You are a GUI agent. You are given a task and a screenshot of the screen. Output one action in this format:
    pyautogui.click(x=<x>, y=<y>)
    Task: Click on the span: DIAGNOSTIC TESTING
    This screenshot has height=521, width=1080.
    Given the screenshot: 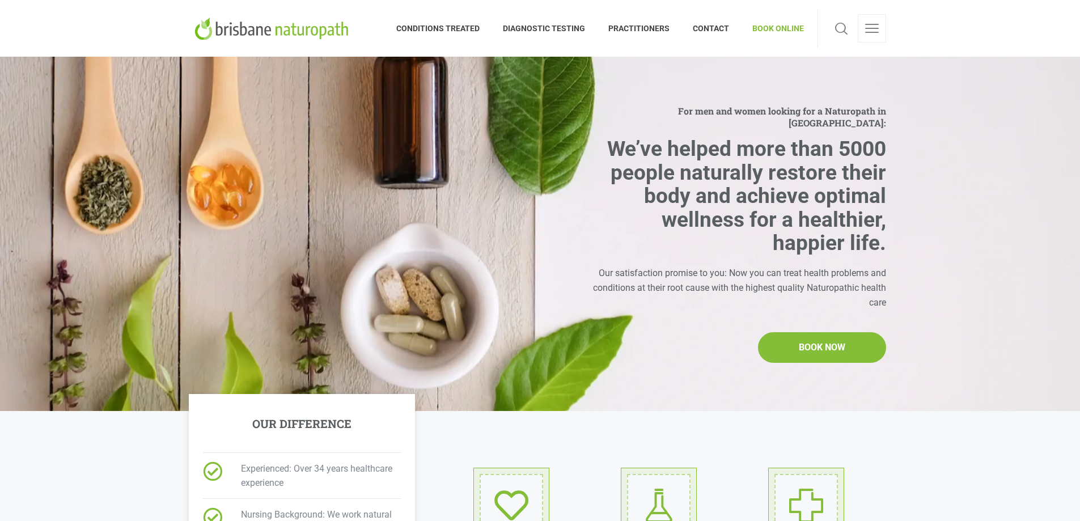 What is the action you would take?
    pyautogui.click(x=544, y=28)
    